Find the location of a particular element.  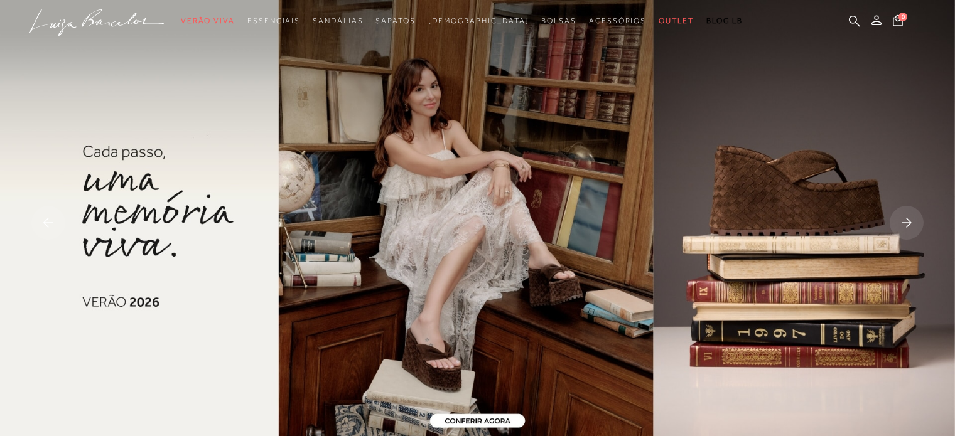

span: BLOG LB is located at coordinates (725, 21).